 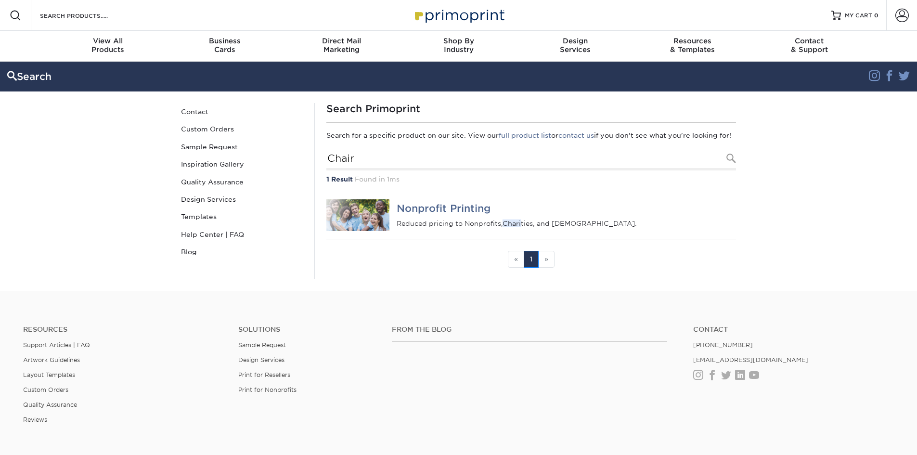 I want to click on strong: 1 Result, so click(x=339, y=179).